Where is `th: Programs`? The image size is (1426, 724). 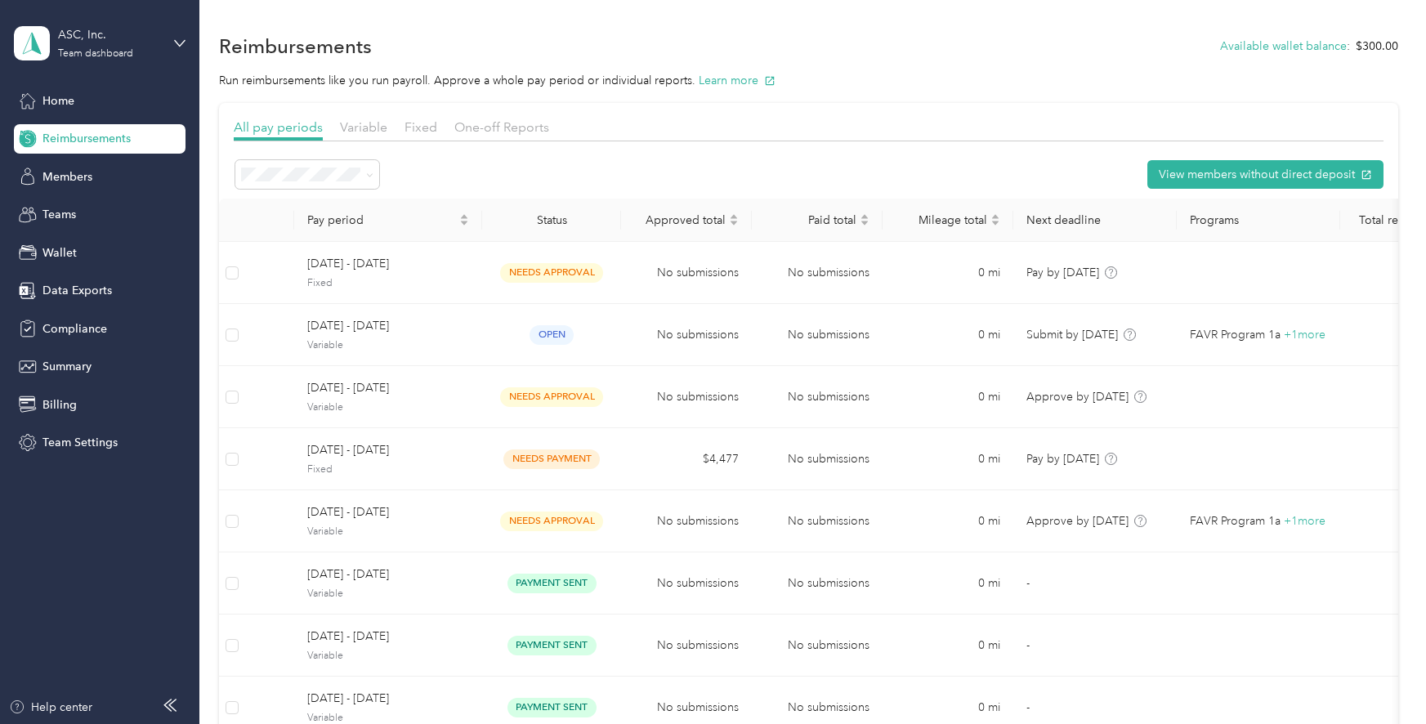 th: Programs is located at coordinates (1258, 220).